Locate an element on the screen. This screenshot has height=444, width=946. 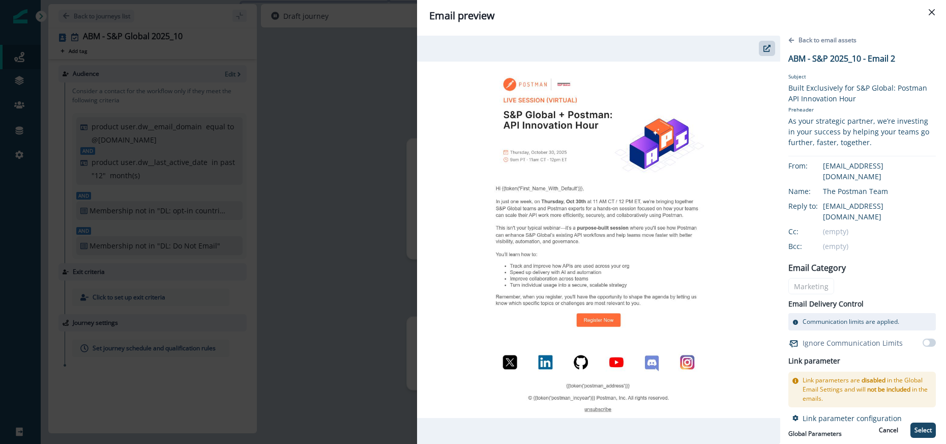
p: ABM - S&P 2025_10 - Email 2 is located at coordinates (842, 59).